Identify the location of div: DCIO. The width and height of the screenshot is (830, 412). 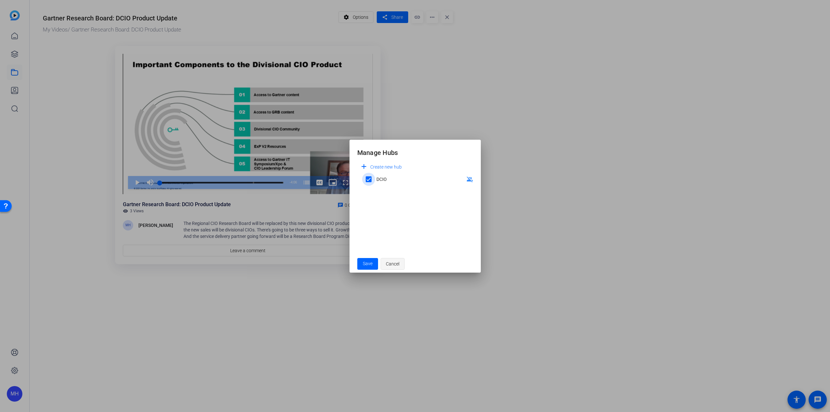
(382, 179).